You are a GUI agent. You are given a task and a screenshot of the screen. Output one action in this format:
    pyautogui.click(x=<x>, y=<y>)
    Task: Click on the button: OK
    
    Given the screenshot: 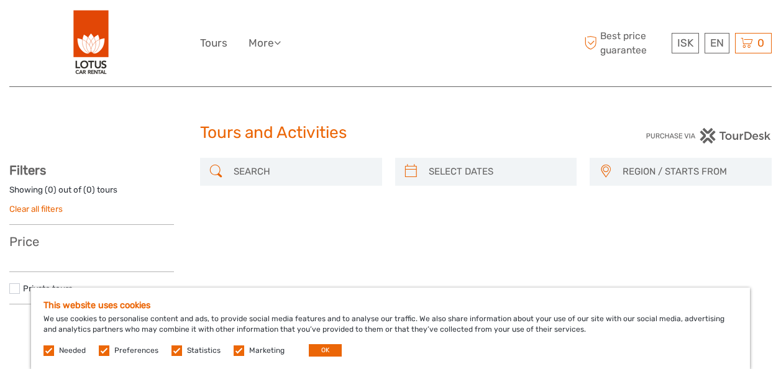 What is the action you would take?
    pyautogui.click(x=325, y=351)
    